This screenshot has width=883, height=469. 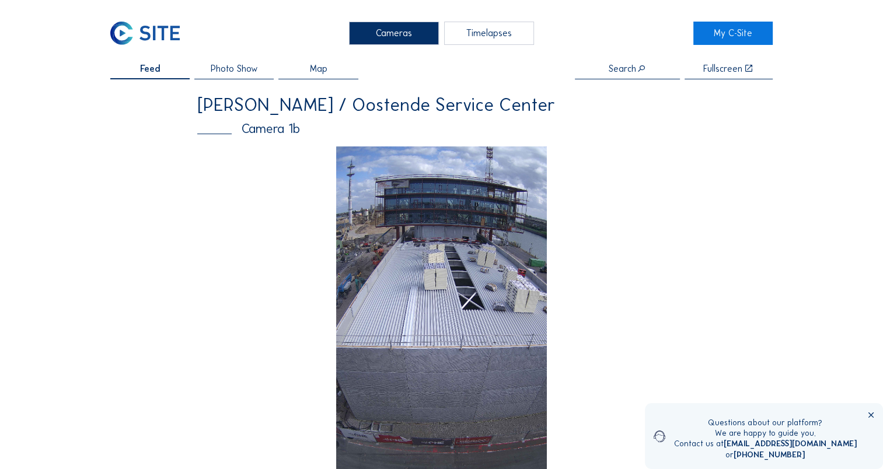 I want to click on span: Feed, so click(x=150, y=69).